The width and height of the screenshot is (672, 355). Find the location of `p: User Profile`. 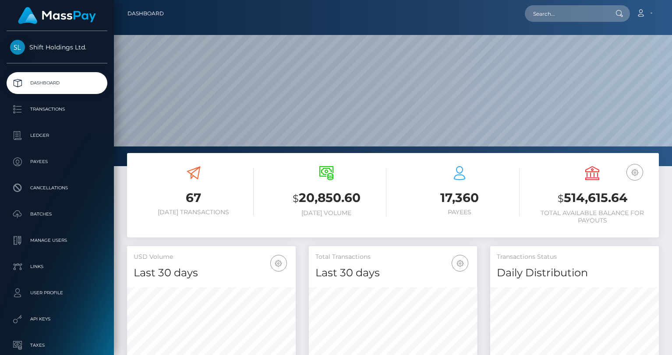

p: User Profile is located at coordinates (57, 293).